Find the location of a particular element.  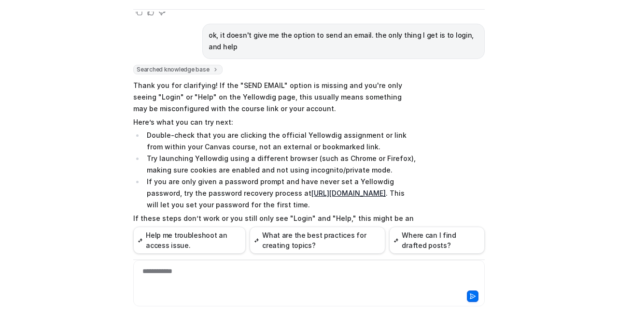

li: Double-check that you are clicking the official Yellowdig assignment or link from within your Can... is located at coordinates (280, 141).